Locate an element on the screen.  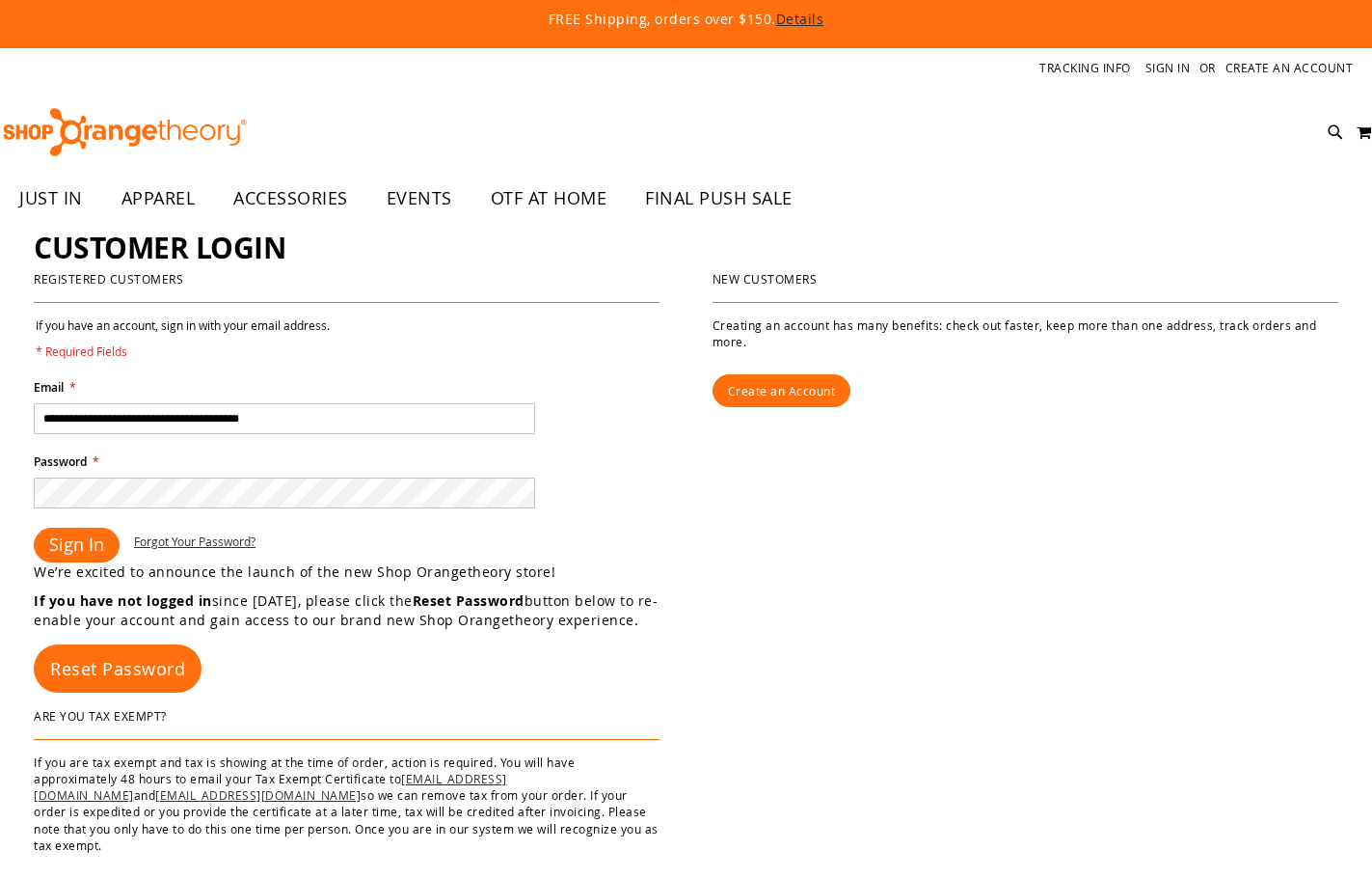
a: Forgot Your Password? is located at coordinates (195, 541).